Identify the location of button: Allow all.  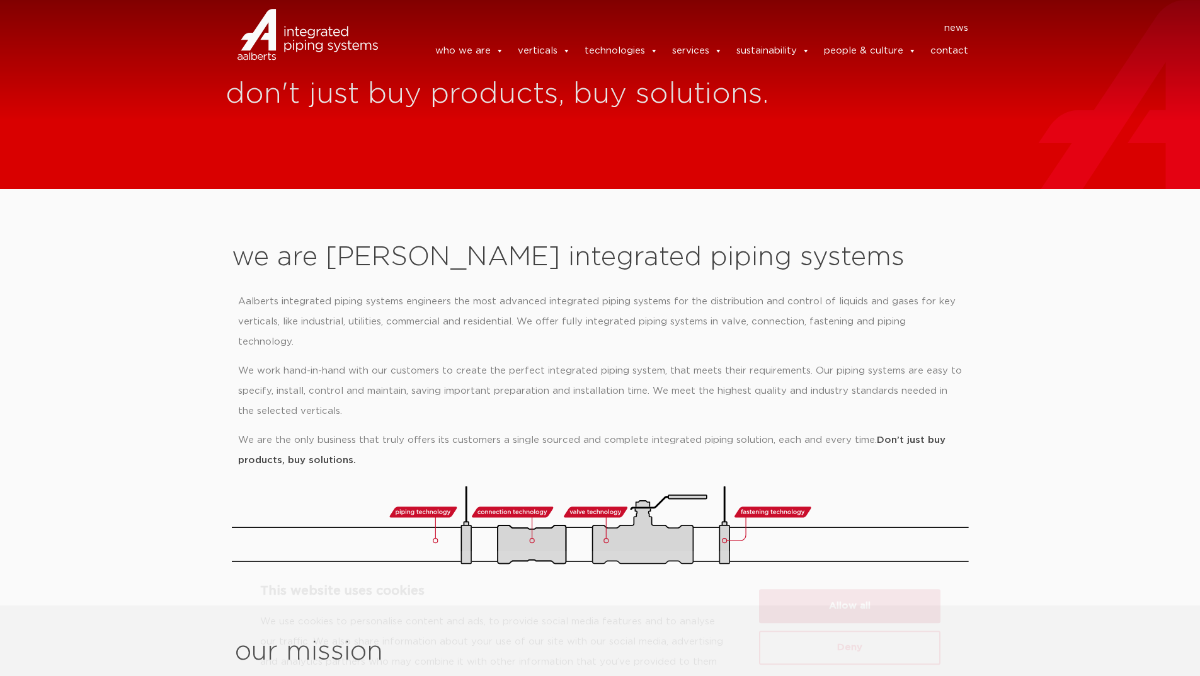
(849, 550).